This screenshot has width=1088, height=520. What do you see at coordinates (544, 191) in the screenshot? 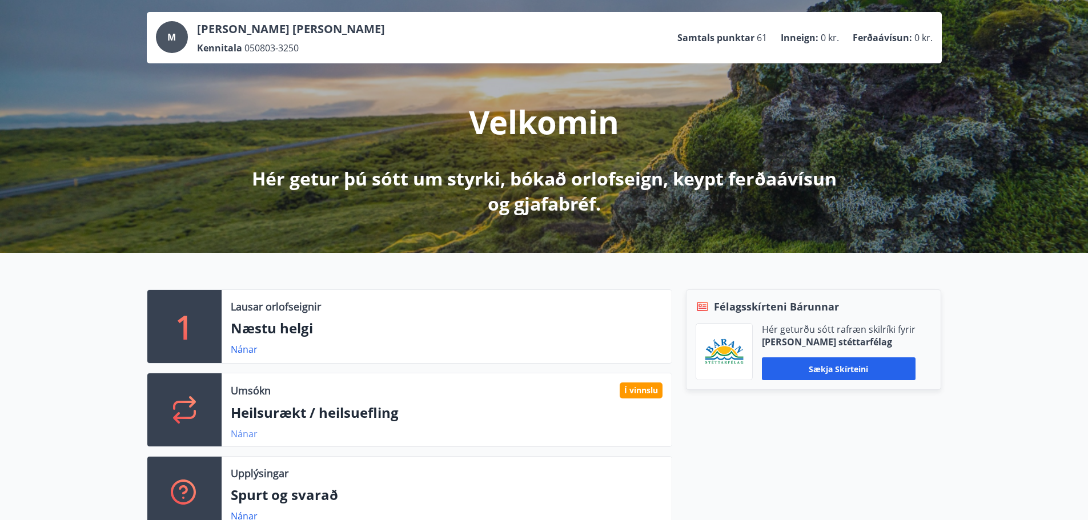
I see `p: Hér getur þú sótt um styrki, bókað orlofseign, keypt ferðaávísun og gjafabréf.` at bounding box center [544, 191].